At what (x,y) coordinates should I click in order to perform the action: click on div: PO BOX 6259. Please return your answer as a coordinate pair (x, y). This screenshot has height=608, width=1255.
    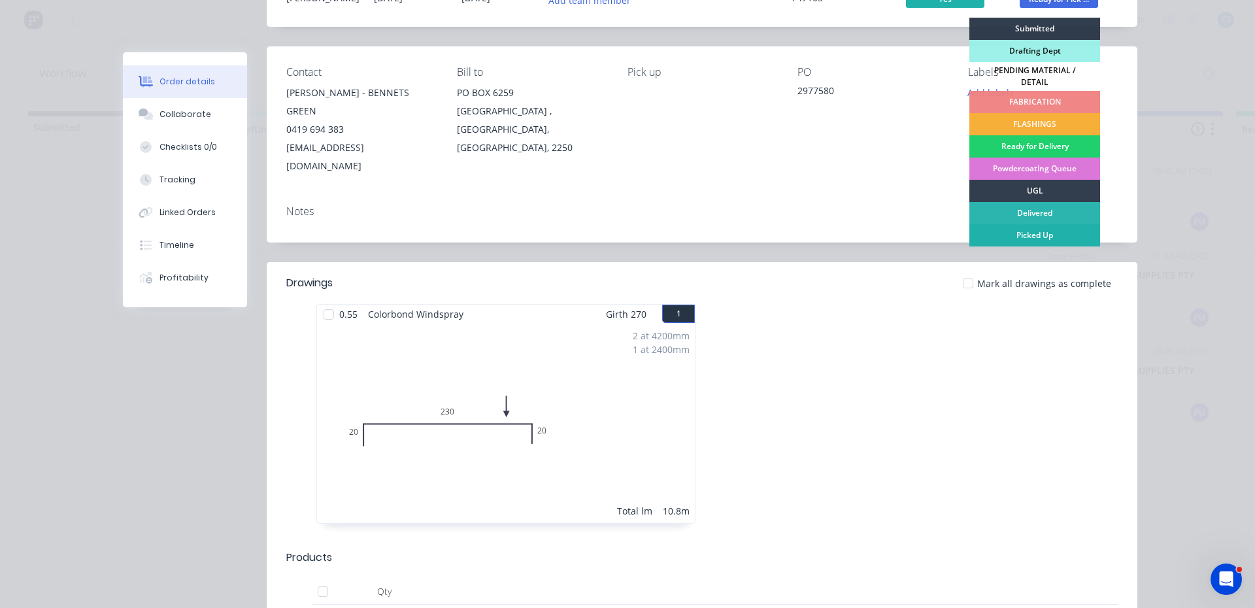
    Looking at the image, I should click on (531, 93).